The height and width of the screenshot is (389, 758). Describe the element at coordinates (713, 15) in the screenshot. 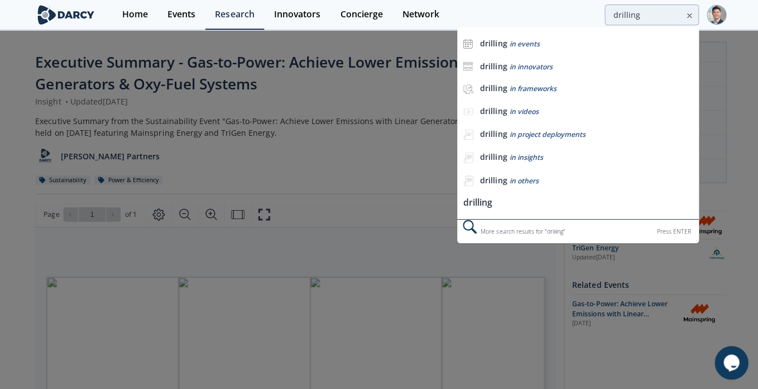

I see `img: Profile` at that location.